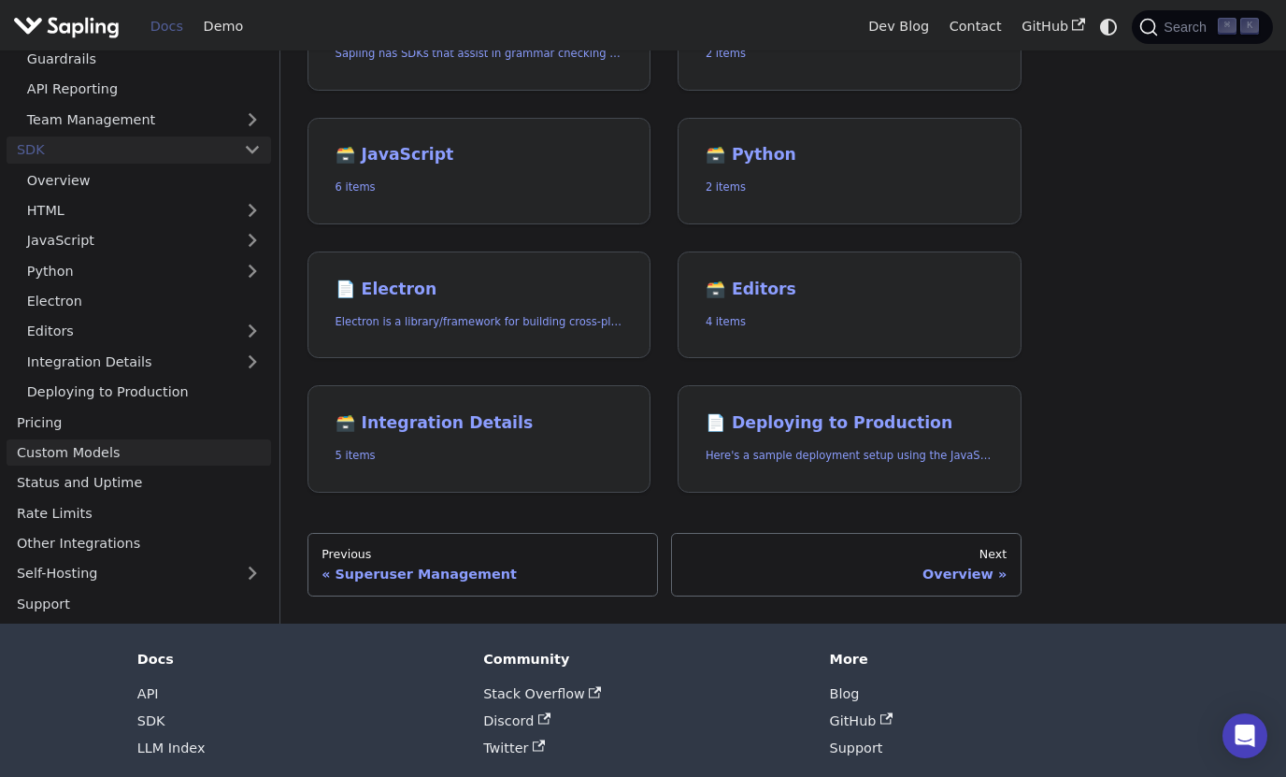 Image resolution: width=1286 pixels, height=777 pixels. Describe the element at coordinates (643, 659) in the screenshot. I see `div: Community` at that location.